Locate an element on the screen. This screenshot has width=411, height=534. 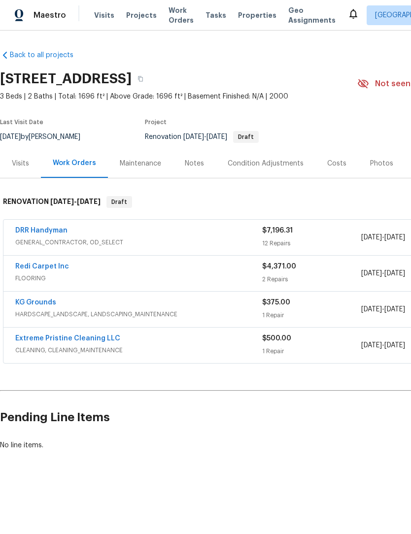
span: CLEANING, CLEANING_MAINTENANCE is located at coordinates (138, 351).